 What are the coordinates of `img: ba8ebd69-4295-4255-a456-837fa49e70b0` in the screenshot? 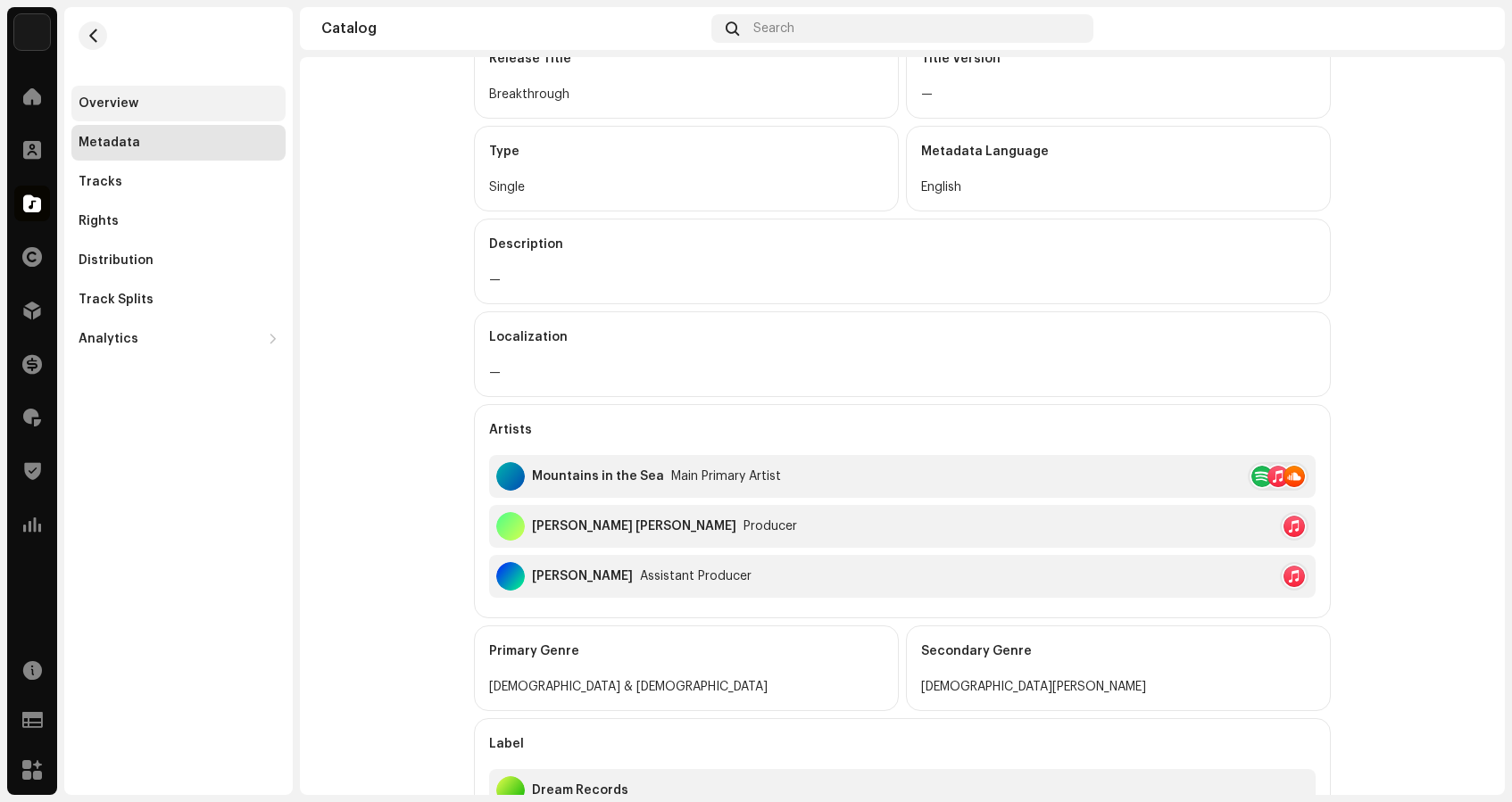 It's located at (32, 32).